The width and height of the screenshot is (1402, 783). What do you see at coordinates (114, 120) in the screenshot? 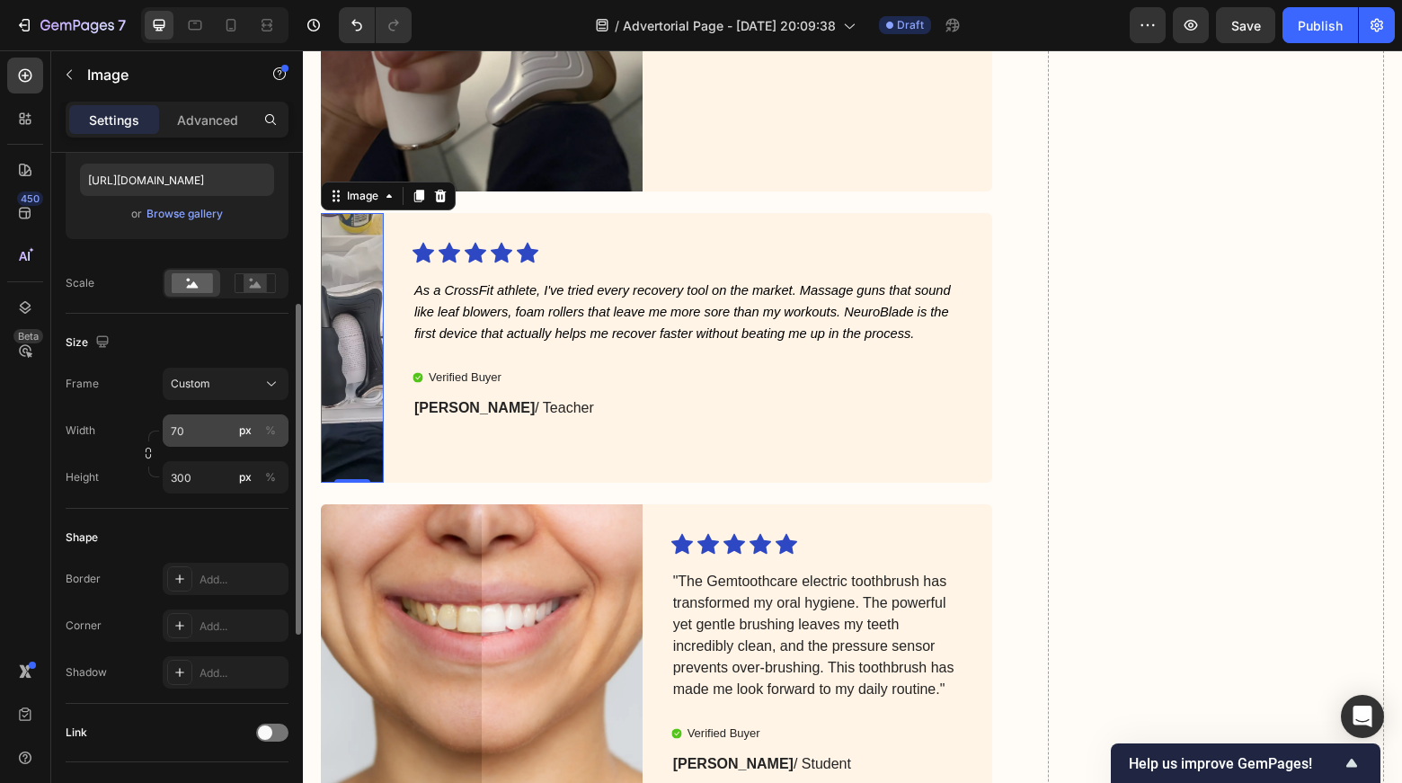
I see `p: Settings` at bounding box center [114, 120].